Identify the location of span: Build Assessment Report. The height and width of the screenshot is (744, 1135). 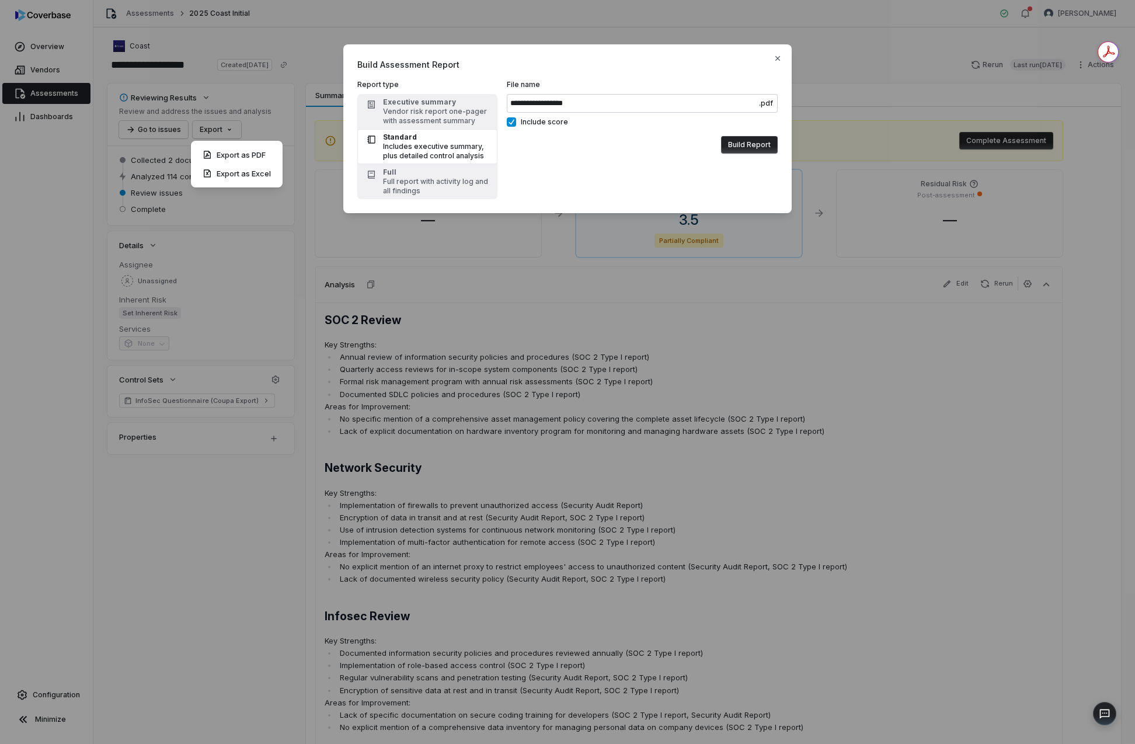
(568, 64).